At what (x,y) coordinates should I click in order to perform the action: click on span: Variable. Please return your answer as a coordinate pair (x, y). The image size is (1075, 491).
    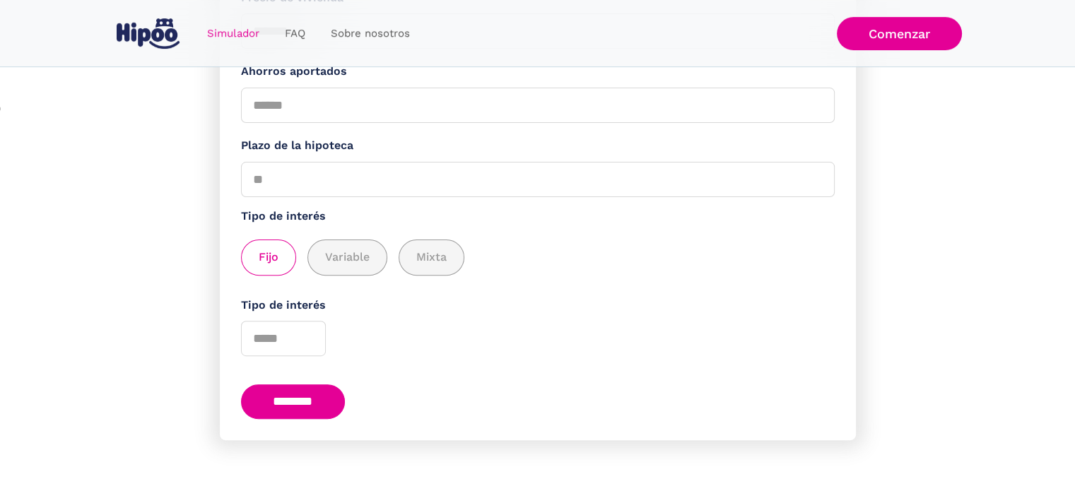
    Looking at the image, I should click on (347, 257).